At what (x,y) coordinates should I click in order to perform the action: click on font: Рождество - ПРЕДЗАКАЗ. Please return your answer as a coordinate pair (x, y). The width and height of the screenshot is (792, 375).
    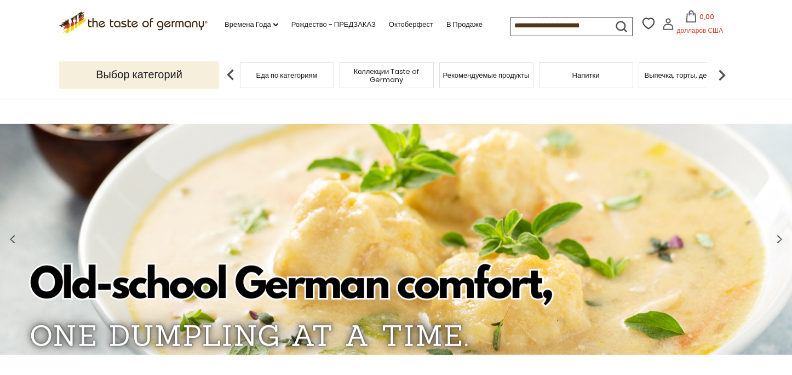
    Looking at the image, I should click on (334, 24).